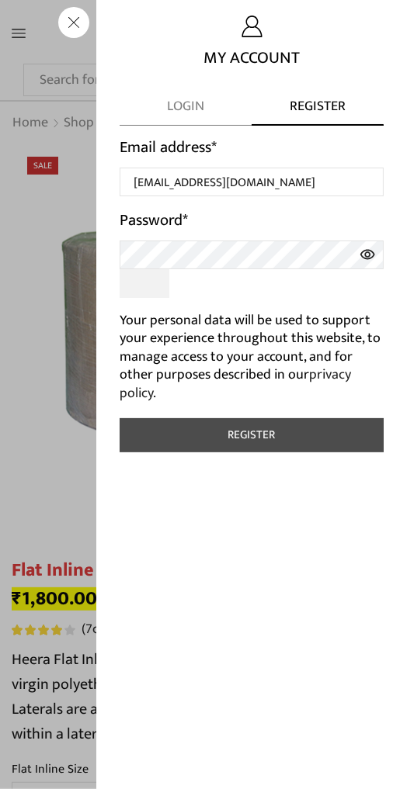 The height and width of the screenshot is (789, 407). What do you see at coordinates (186, 111) in the screenshot?
I see `span: Login` at bounding box center [186, 111].